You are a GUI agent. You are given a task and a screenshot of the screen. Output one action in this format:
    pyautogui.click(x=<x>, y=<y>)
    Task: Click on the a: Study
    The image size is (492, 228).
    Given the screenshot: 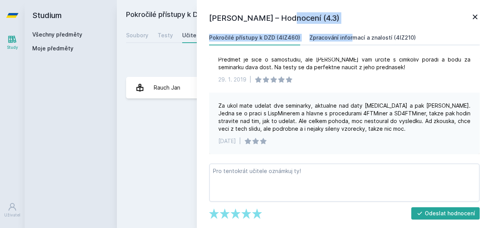 What is the action you would take?
    pyautogui.click(x=12, y=42)
    